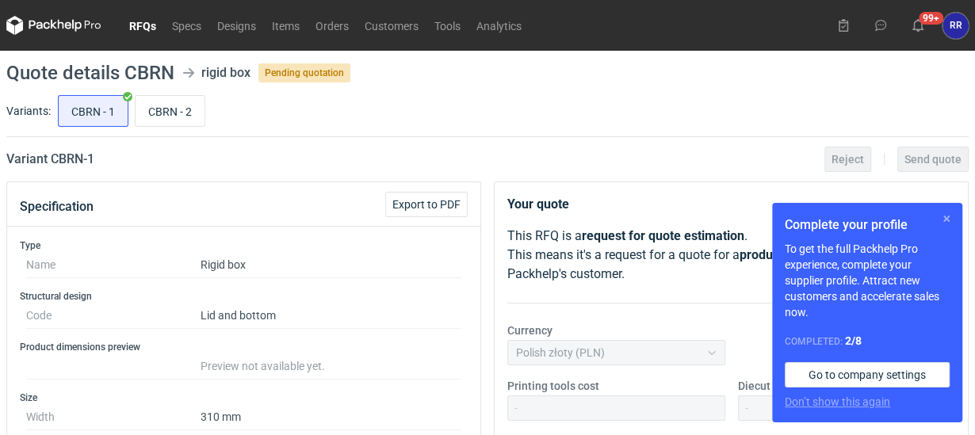 This screenshot has width=975, height=435. Describe the element at coordinates (243, 246) in the screenshot. I see `h3: Type` at that location.